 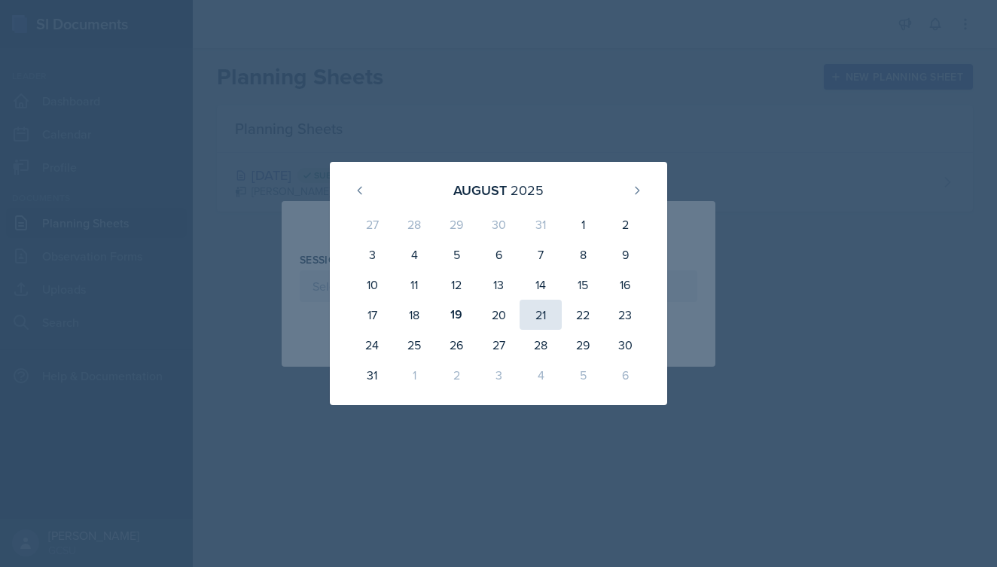 What do you see at coordinates (456, 315) in the screenshot?
I see `div: 19` at bounding box center [456, 315].